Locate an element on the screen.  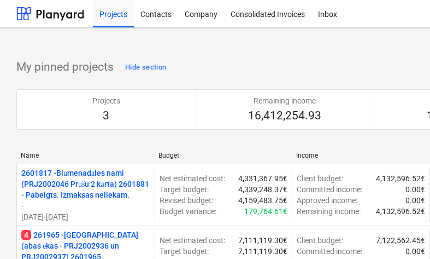
div: Income is located at coordinates (361, 155).